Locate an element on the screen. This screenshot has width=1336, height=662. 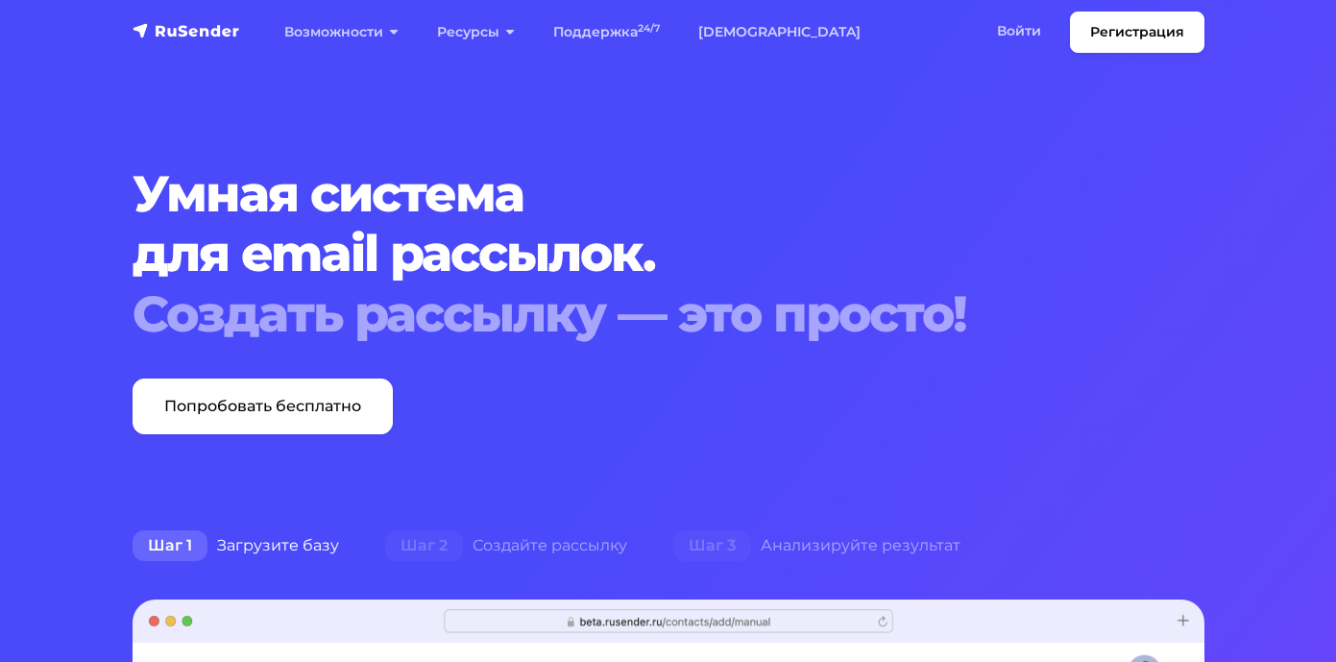
a: Поддержка24/7 is located at coordinates (606, 32).